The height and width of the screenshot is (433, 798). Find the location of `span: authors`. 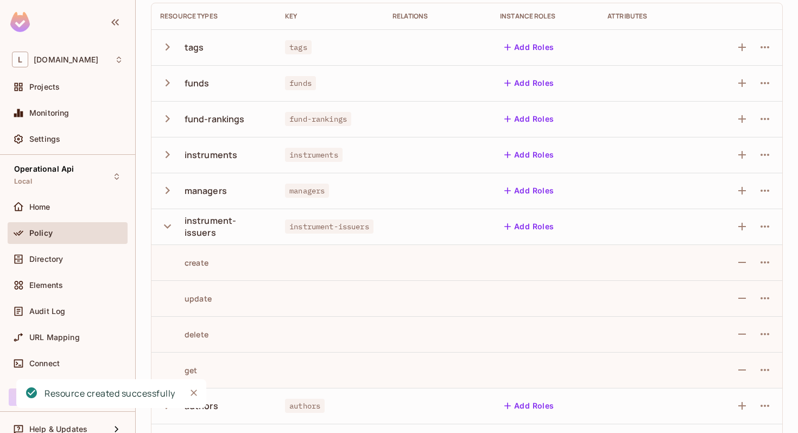

span: authors is located at coordinates (305, 406).